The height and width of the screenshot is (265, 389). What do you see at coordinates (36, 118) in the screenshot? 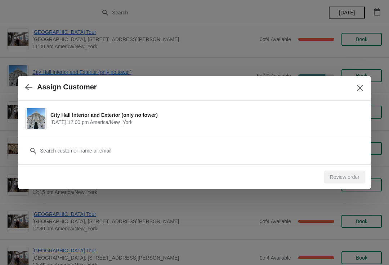
I see `img: City Hall Interior and Exterior (only no tower) | | August 12 | 12:00 pm America/New_York` at bounding box center [36, 118].